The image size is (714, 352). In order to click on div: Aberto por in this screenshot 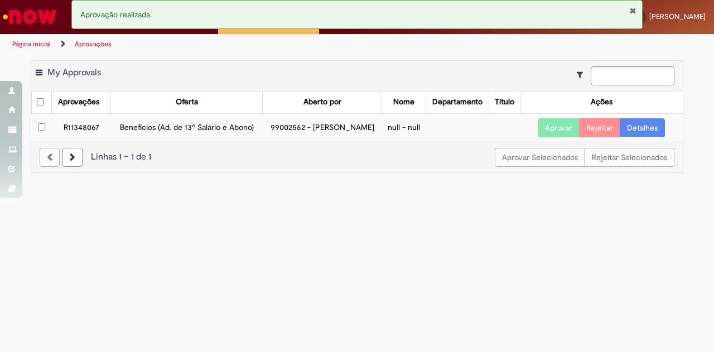, I will do `click(322, 102)`.